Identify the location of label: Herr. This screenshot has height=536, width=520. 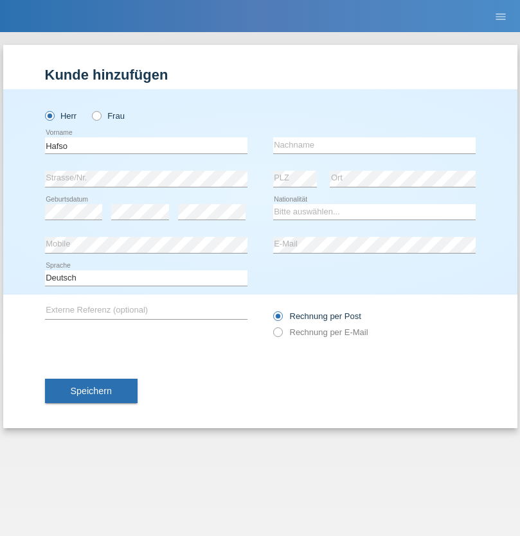
(61, 116).